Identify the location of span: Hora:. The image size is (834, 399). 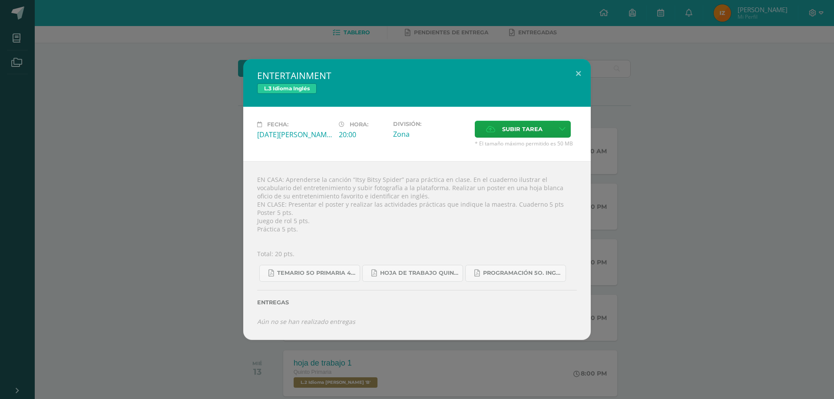
(359, 124).